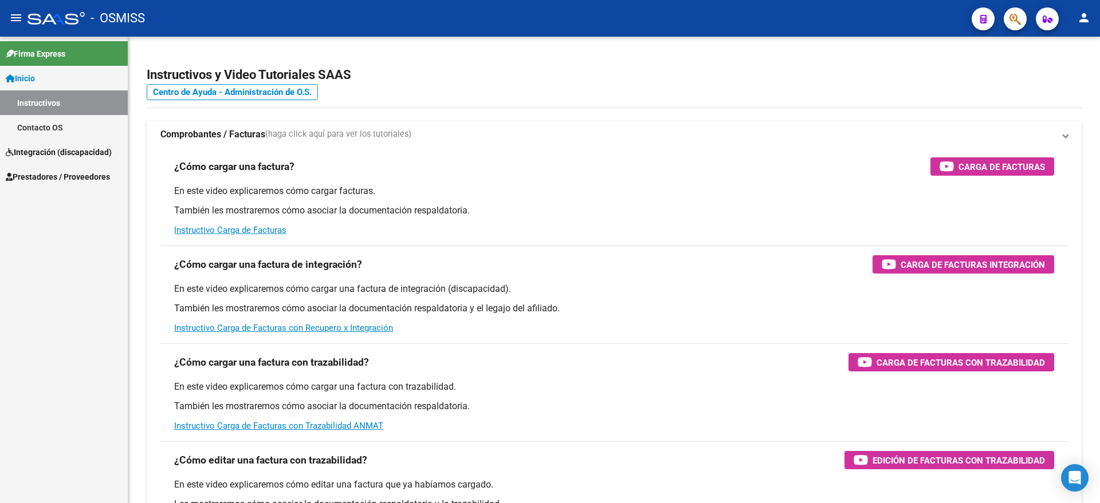  What do you see at coordinates (614, 289) in the screenshot?
I see `p: En este video explicaremos cómo cargar una factura de integración (discapacidad).` at bounding box center [614, 289].